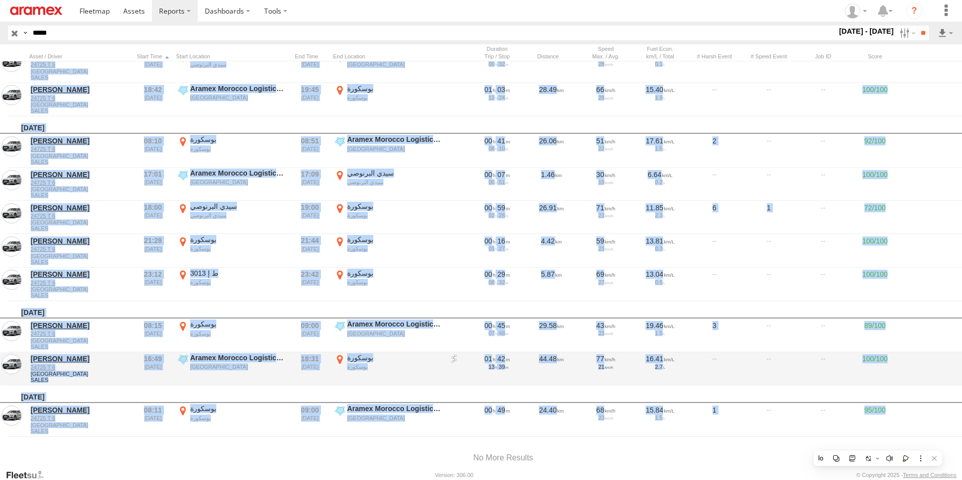  I want to click on div: 22, so click(606, 148).